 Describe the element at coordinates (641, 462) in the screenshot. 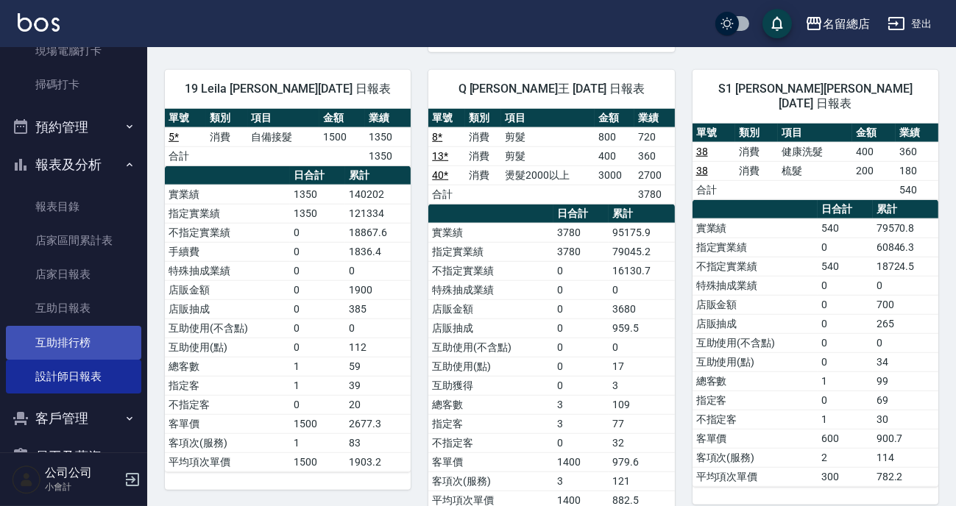

I see `td: 979.6` at that location.